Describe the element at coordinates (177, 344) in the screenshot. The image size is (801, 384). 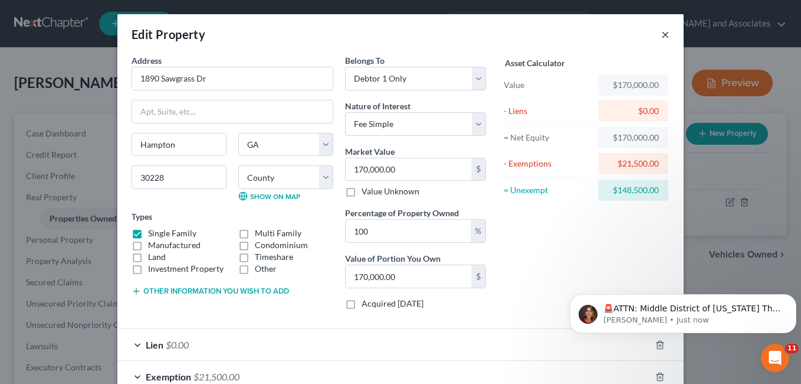
I see `span: $0.00` at that location.